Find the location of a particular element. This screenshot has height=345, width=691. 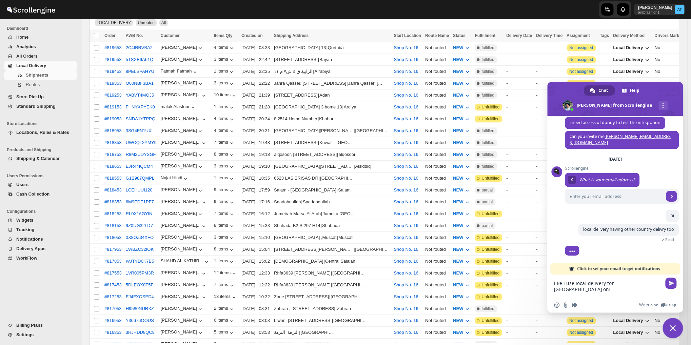

button: #819253 is located at coordinates (113, 95).